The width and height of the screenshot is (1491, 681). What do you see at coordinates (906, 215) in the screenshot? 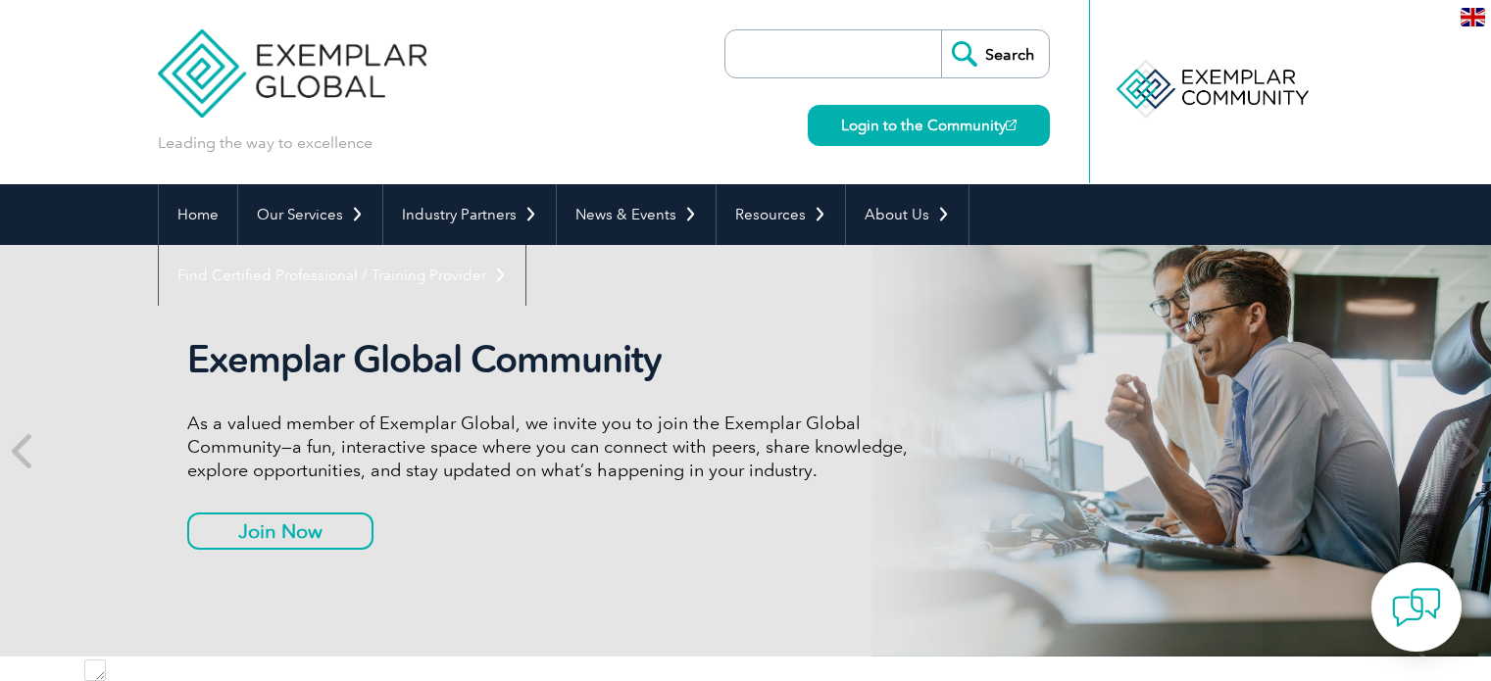
I see `a: About Us` at bounding box center [906, 215].